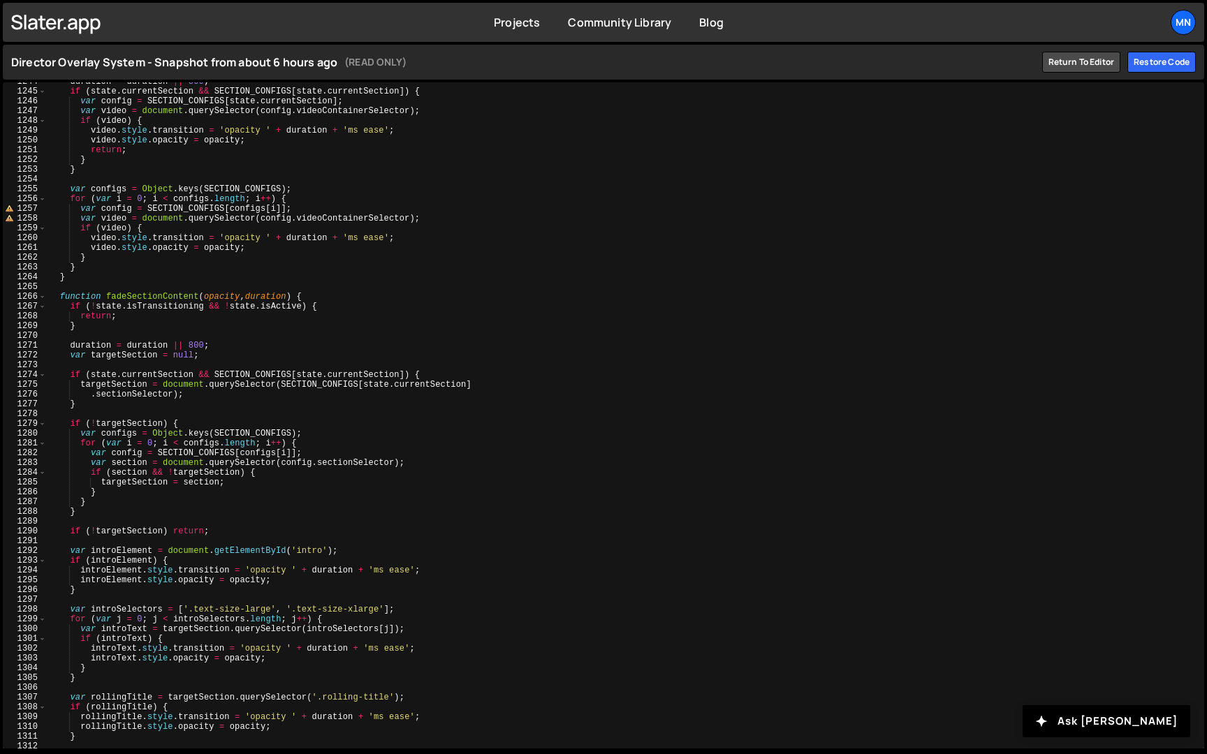  Describe the element at coordinates (24, 219) in the screenshot. I see `div: 1258` at that location.